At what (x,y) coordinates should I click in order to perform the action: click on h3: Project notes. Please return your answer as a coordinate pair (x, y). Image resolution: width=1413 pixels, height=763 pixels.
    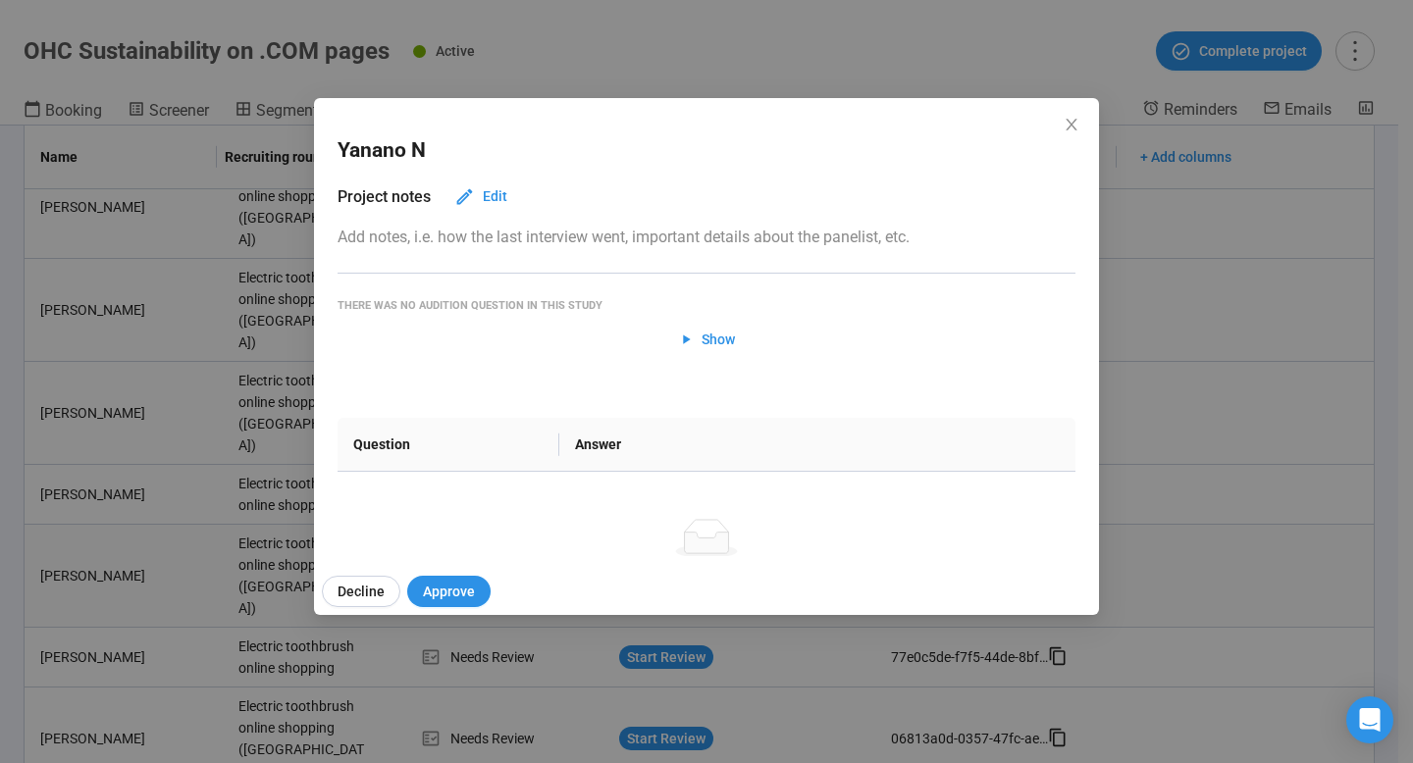
    Looking at the image, I should click on (384, 196).